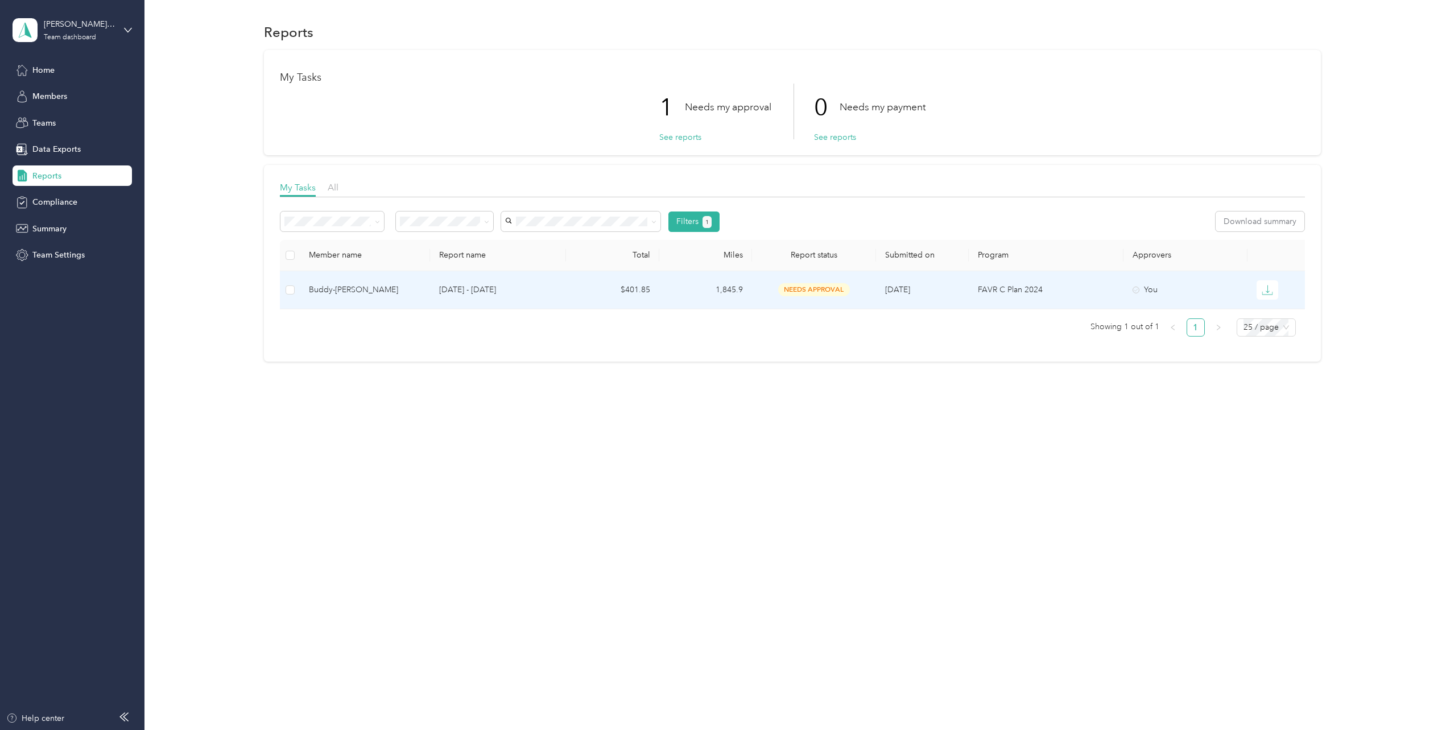  Describe the element at coordinates (1185, 290) in the screenshot. I see `div: You` at that location.